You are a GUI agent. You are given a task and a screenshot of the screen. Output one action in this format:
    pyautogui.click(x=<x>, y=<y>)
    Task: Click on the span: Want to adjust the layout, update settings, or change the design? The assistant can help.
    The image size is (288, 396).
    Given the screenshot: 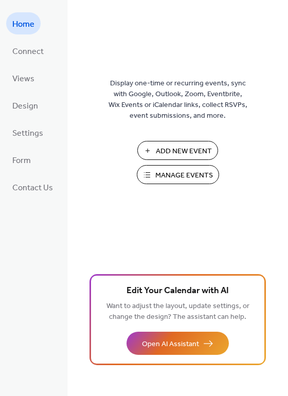 What is the action you would take?
    pyautogui.click(x=178, y=312)
    